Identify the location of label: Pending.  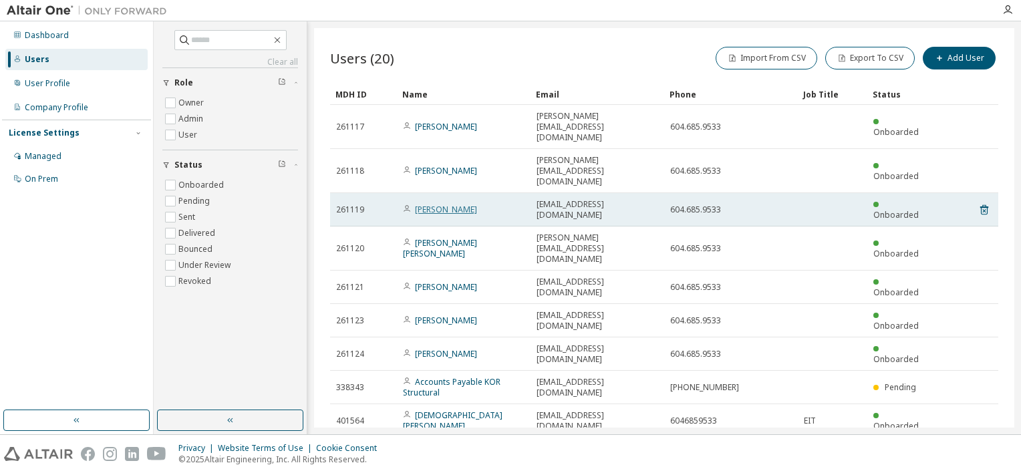
(195, 201).